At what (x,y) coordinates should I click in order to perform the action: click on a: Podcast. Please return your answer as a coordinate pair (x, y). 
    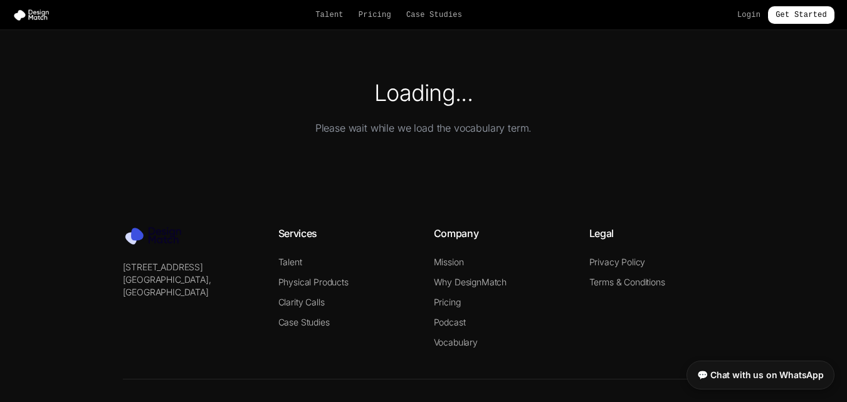
    Looking at the image, I should click on (449, 321).